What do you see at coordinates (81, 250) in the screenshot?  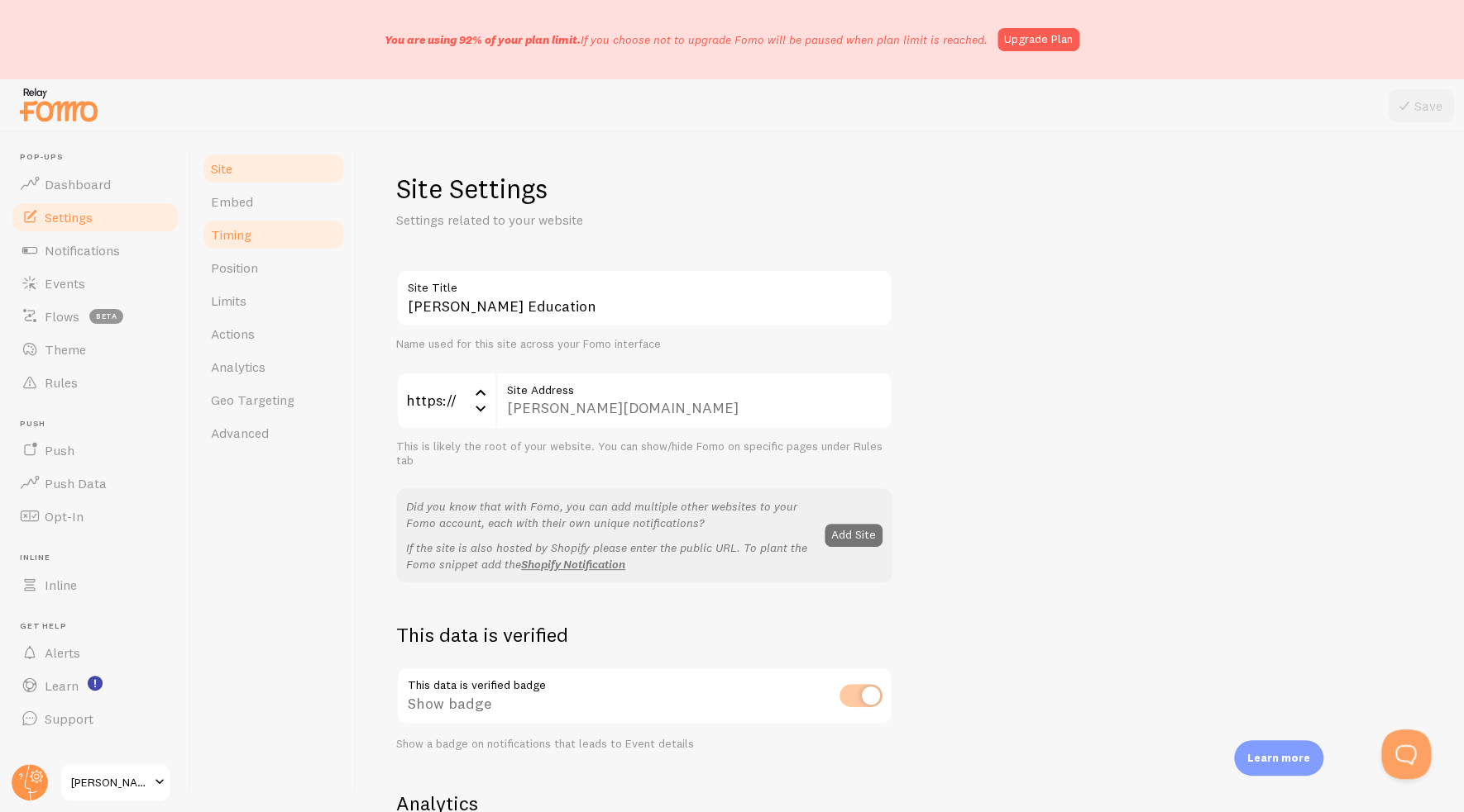 I see `span: Notifications` at bounding box center [81, 250].